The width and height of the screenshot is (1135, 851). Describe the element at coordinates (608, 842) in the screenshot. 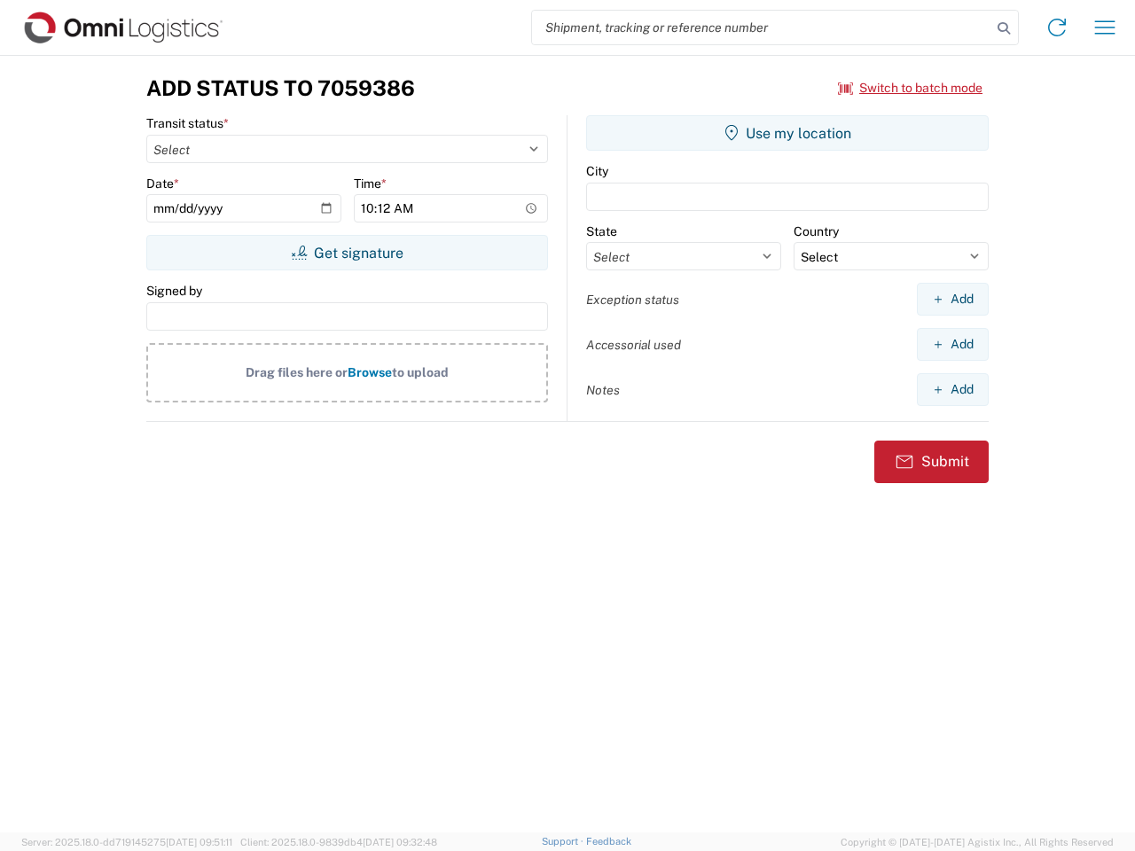

I see `a: Feedback` at that location.